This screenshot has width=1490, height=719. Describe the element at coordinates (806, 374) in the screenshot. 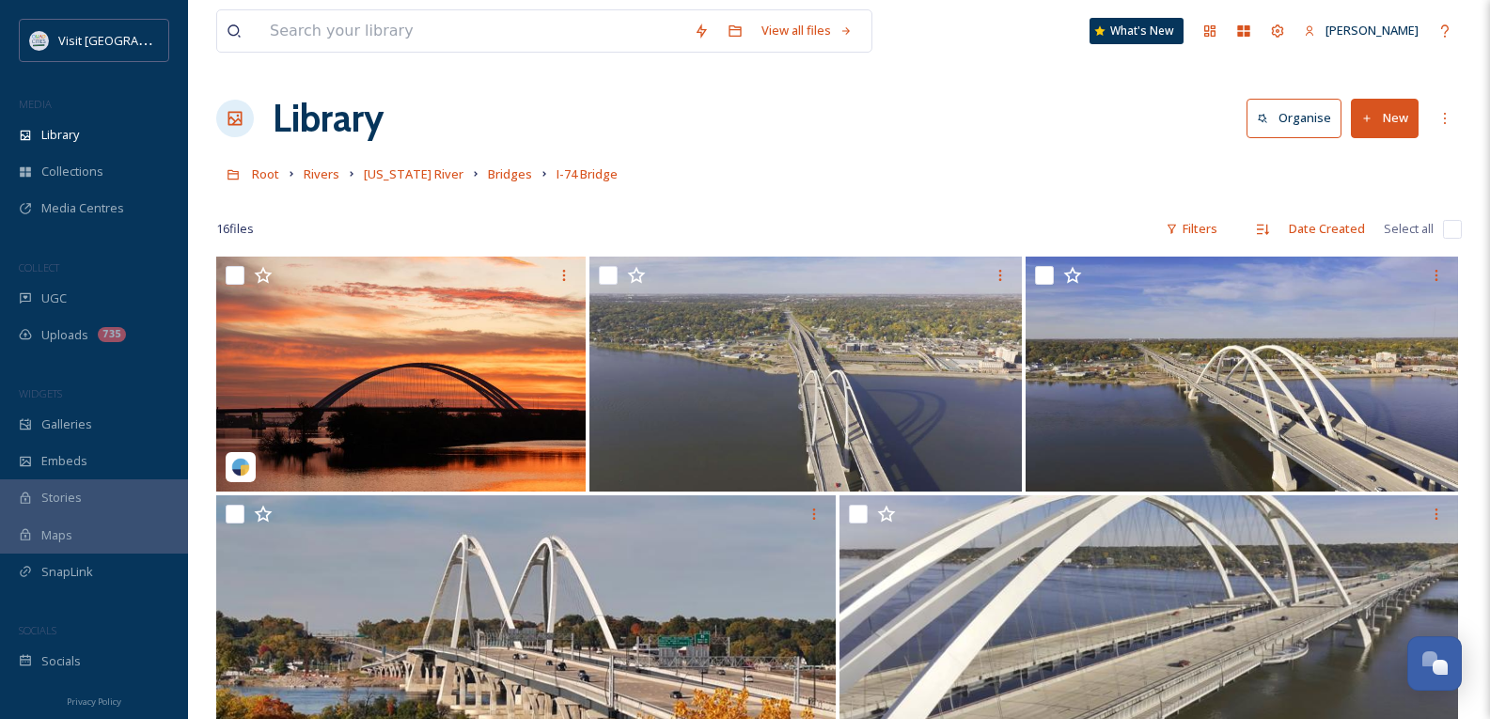

I see `img: Image4.jpg` at that location.